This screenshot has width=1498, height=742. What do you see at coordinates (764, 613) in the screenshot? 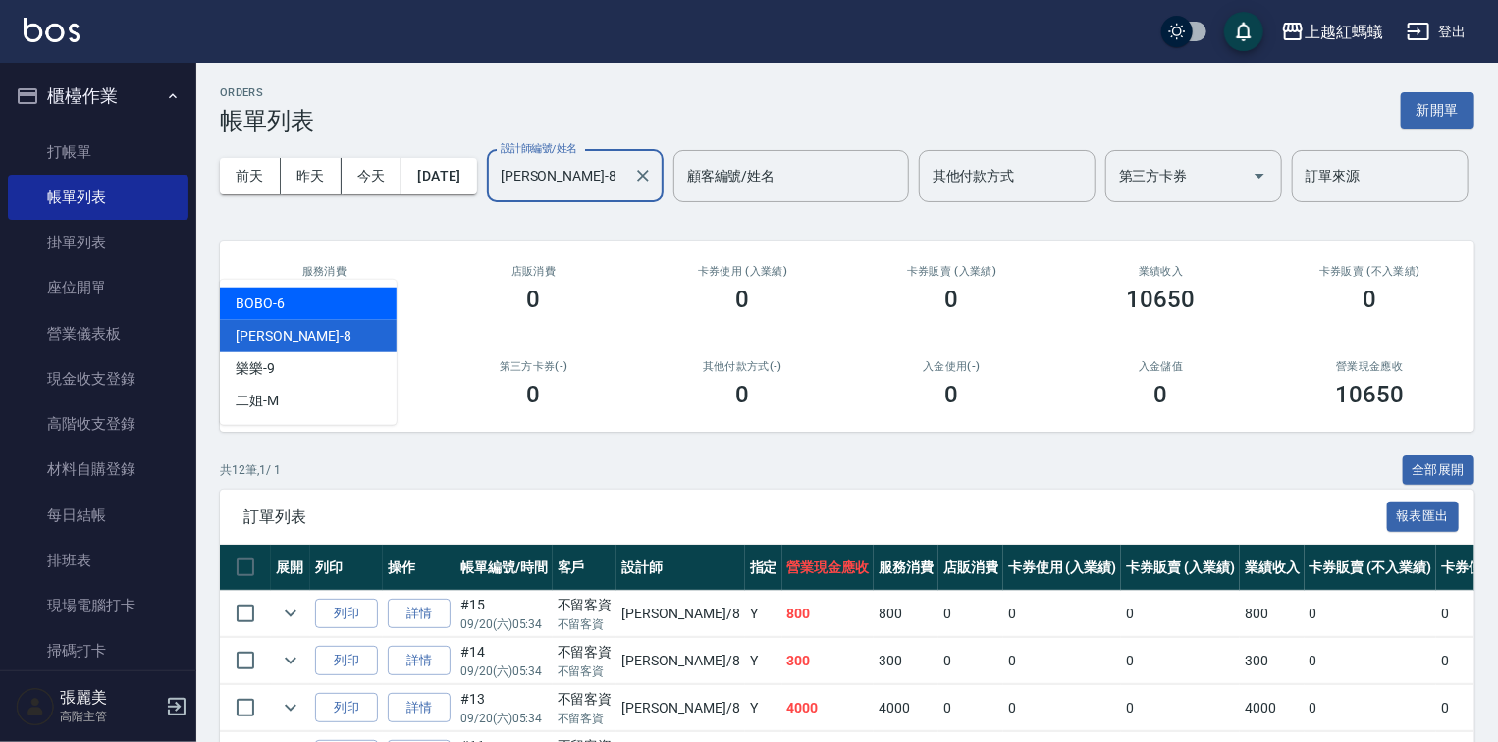
I see `td: Y` at bounding box center [764, 613].